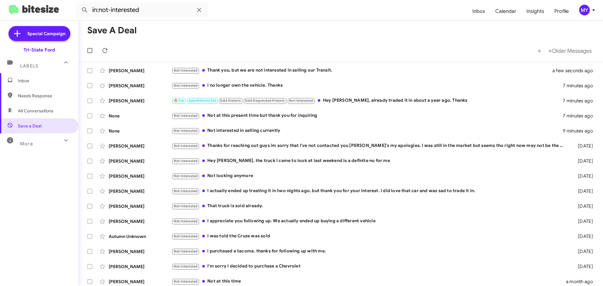 The height and width of the screenshot is (286, 603). What do you see at coordinates (30, 126) in the screenshot?
I see `span: Save a Deal` at bounding box center [30, 126].